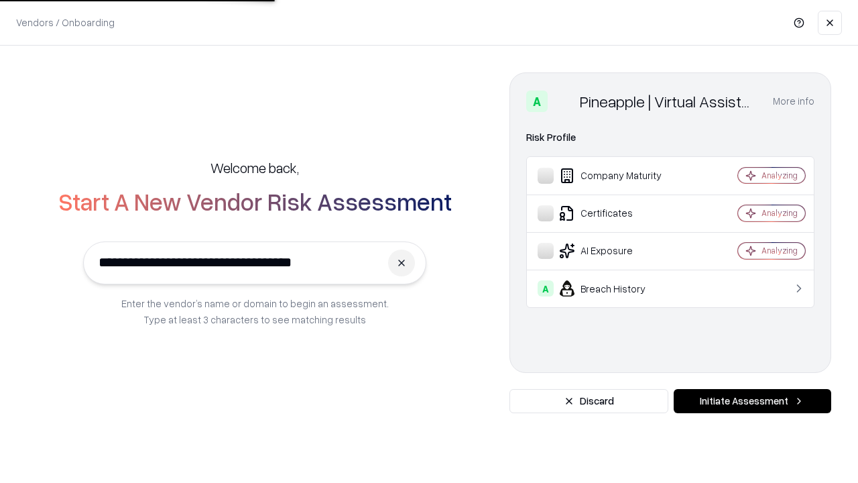 The width and height of the screenshot is (858, 483). I want to click on div: Certificates, so click(618, 213).